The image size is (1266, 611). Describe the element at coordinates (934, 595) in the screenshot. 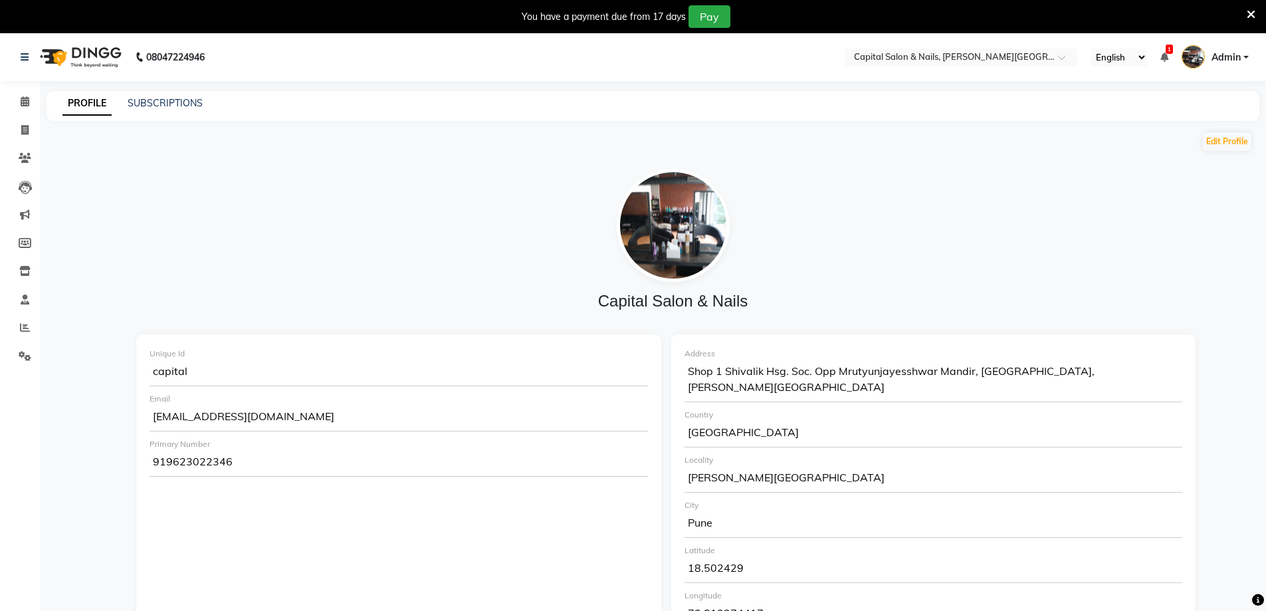

I see `div: Longitude` at that location.